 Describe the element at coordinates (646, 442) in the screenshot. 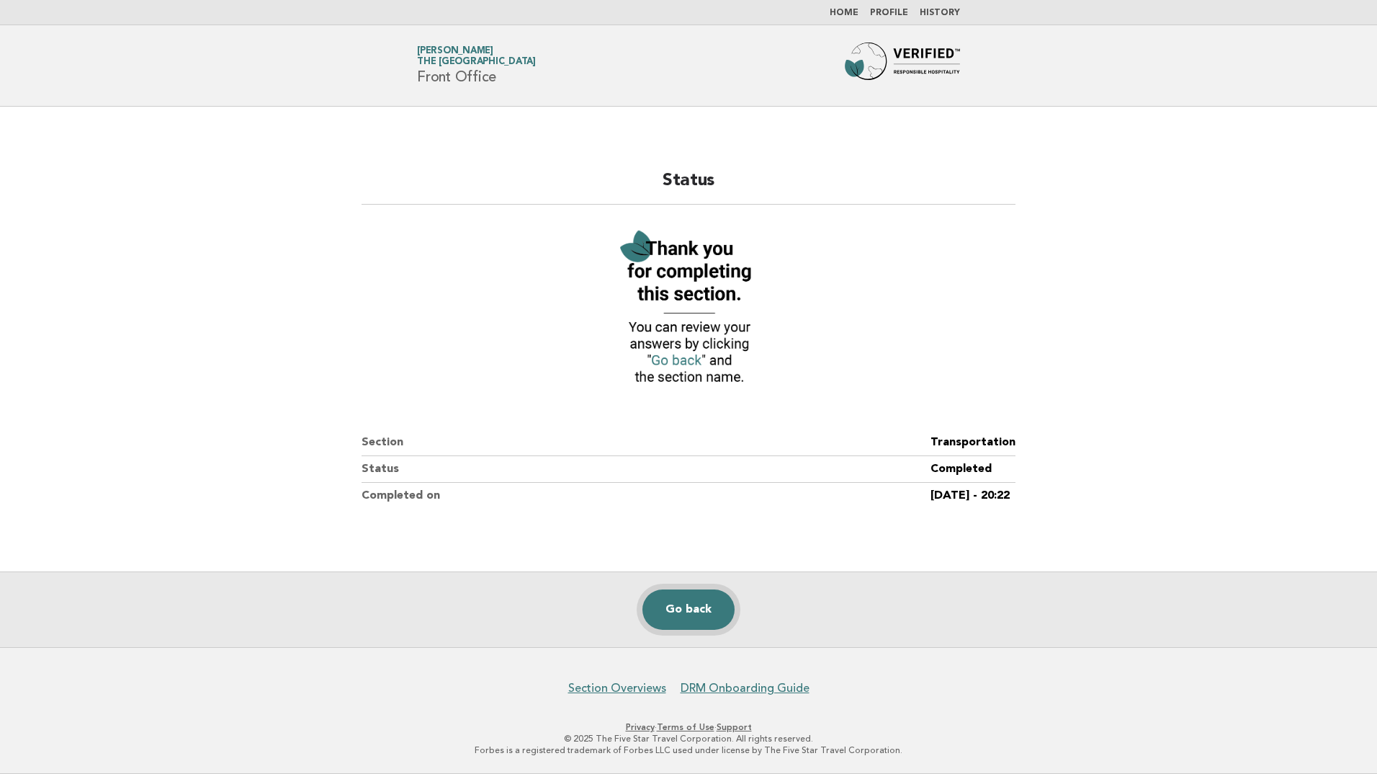

I see `dt: Section` at that location.